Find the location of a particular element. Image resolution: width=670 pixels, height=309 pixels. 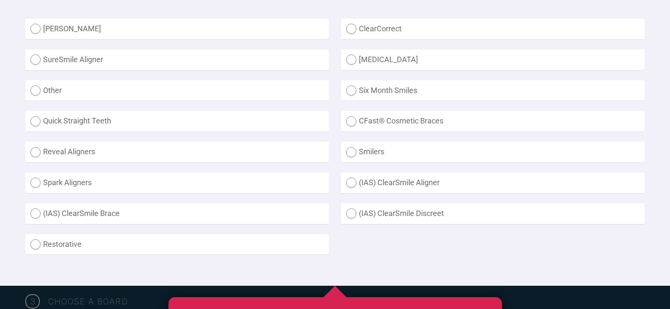

label: Spark Aligners is located at coordinates (177, 183).